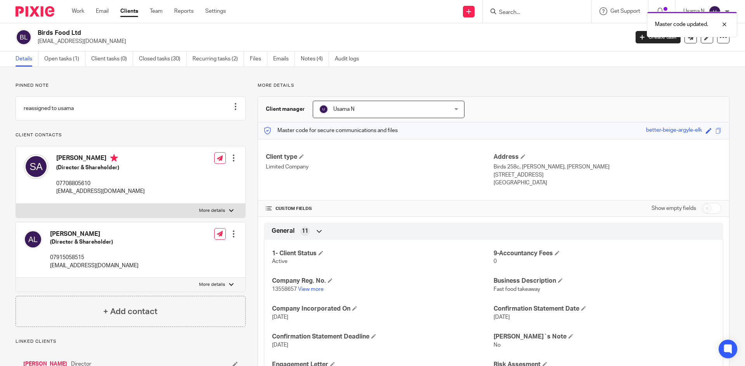 This screenshot has height=366, width=745. Describe the element at coordinates (315, 59) in the screenshot. I see `a: Notes (4)` at that location.